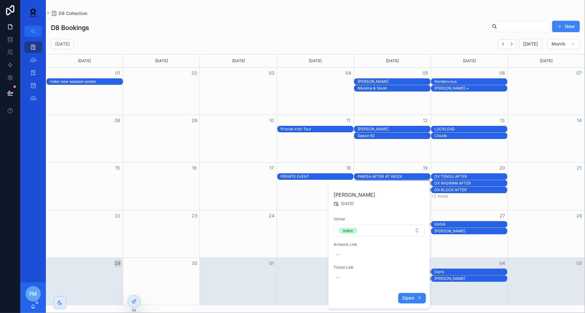  Describe the element at coordinates (471, 88) in the screenshot. I see `div: Omar +` at that location.